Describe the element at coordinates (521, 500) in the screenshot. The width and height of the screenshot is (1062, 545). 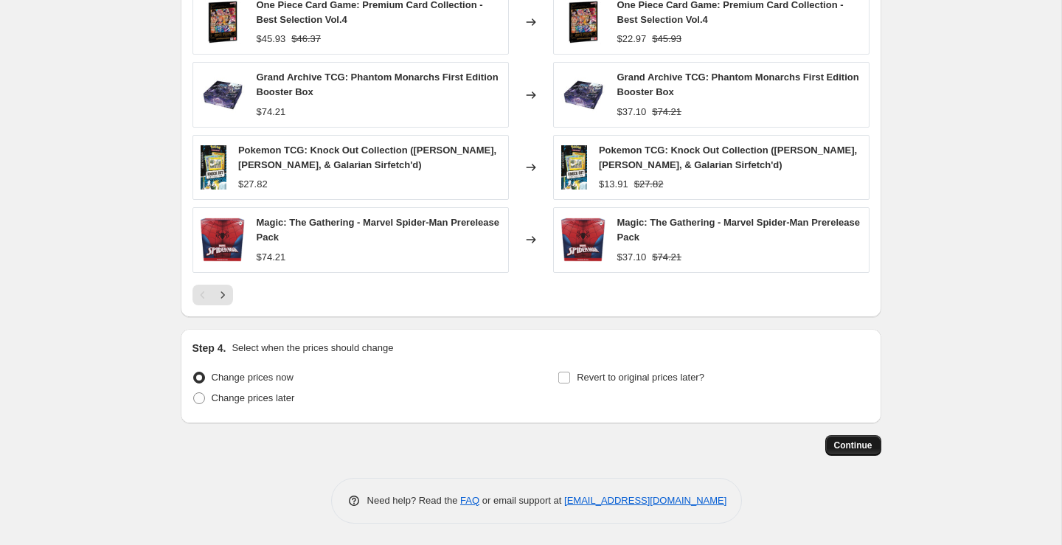
I see `span: or email support at` at that location.